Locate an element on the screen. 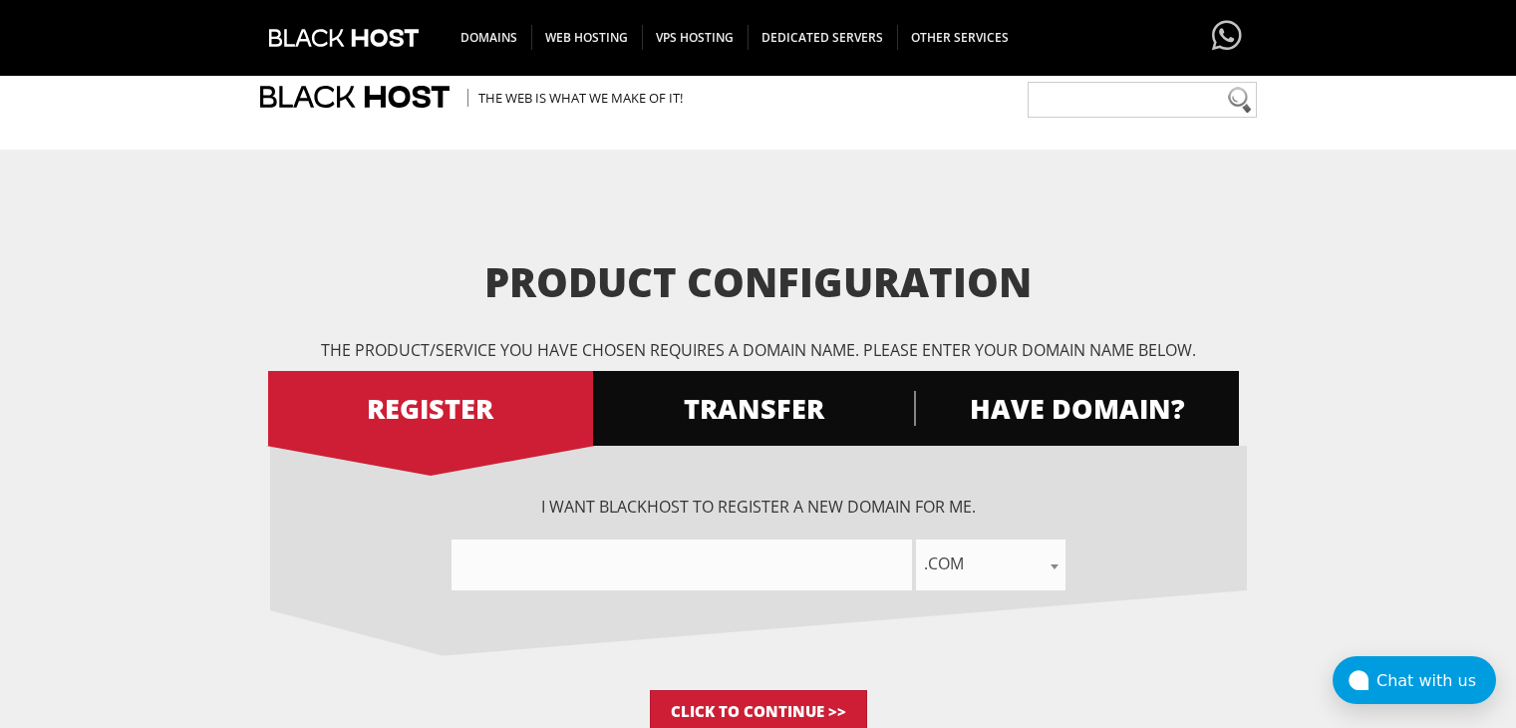 Image resolution: width=1516 pixels, height=728 pixels. a: HAVE DOMAIN? is located at coordinates (1076, 408).